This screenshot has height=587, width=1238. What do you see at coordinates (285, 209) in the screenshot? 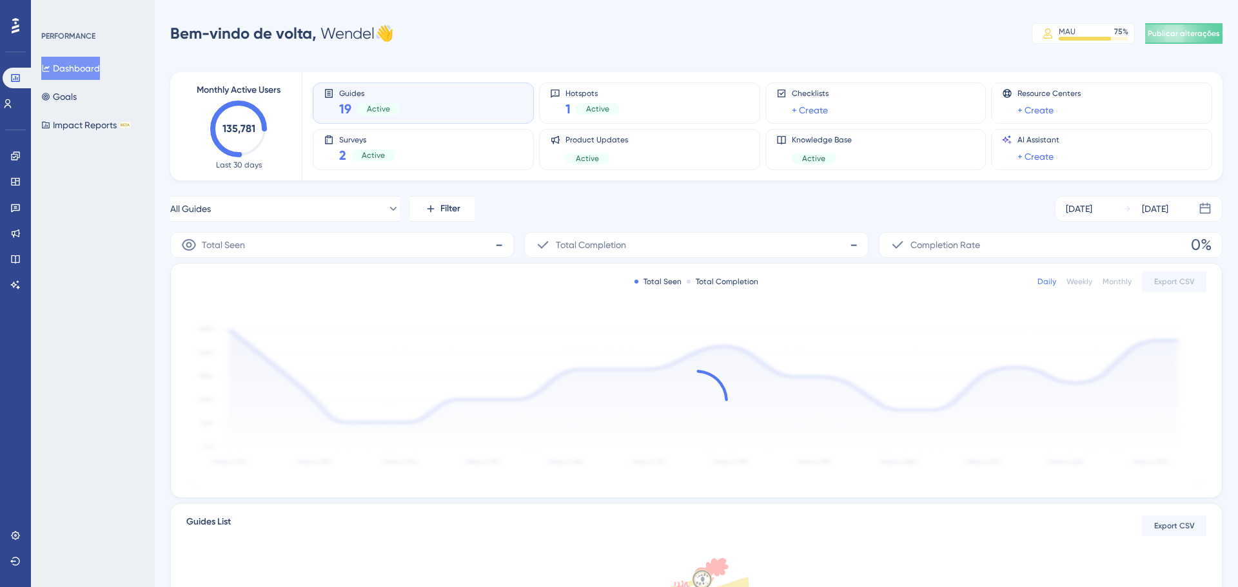
I see `button: All Guides` at bounding box center [285, 209].